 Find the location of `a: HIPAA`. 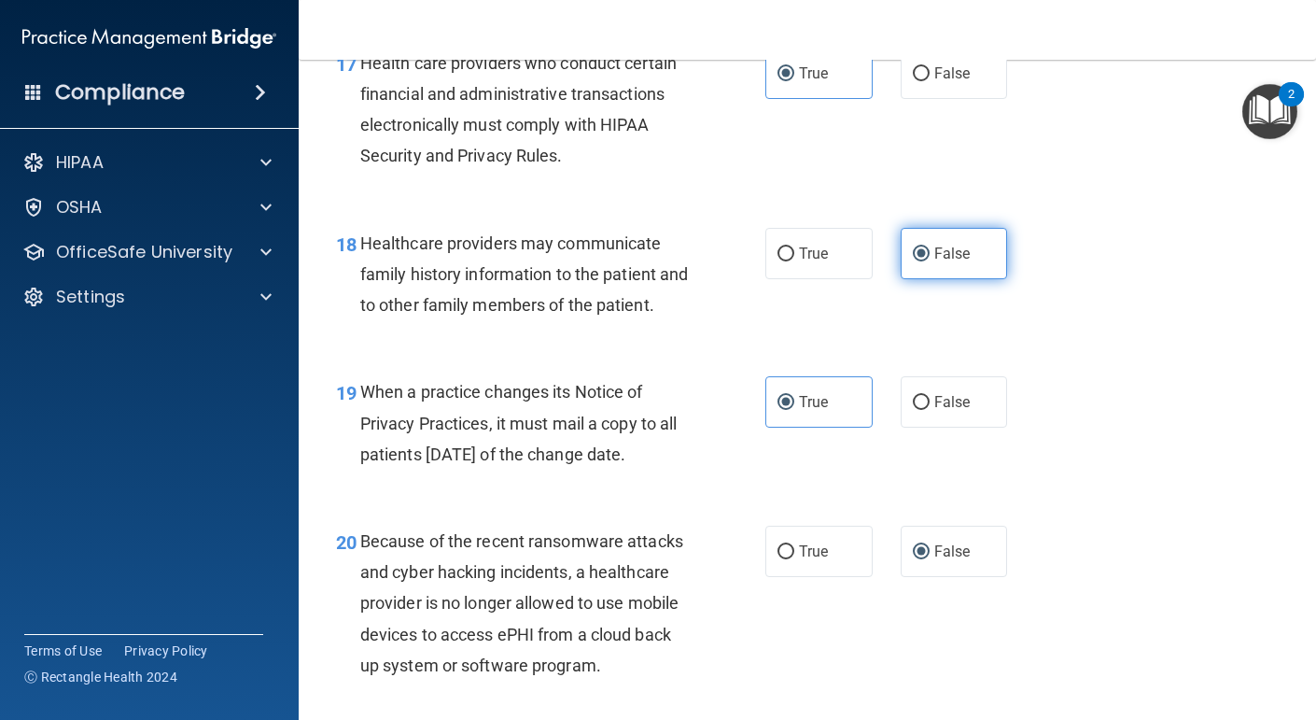

a: HIPAA is located at coordinates (147, 162).